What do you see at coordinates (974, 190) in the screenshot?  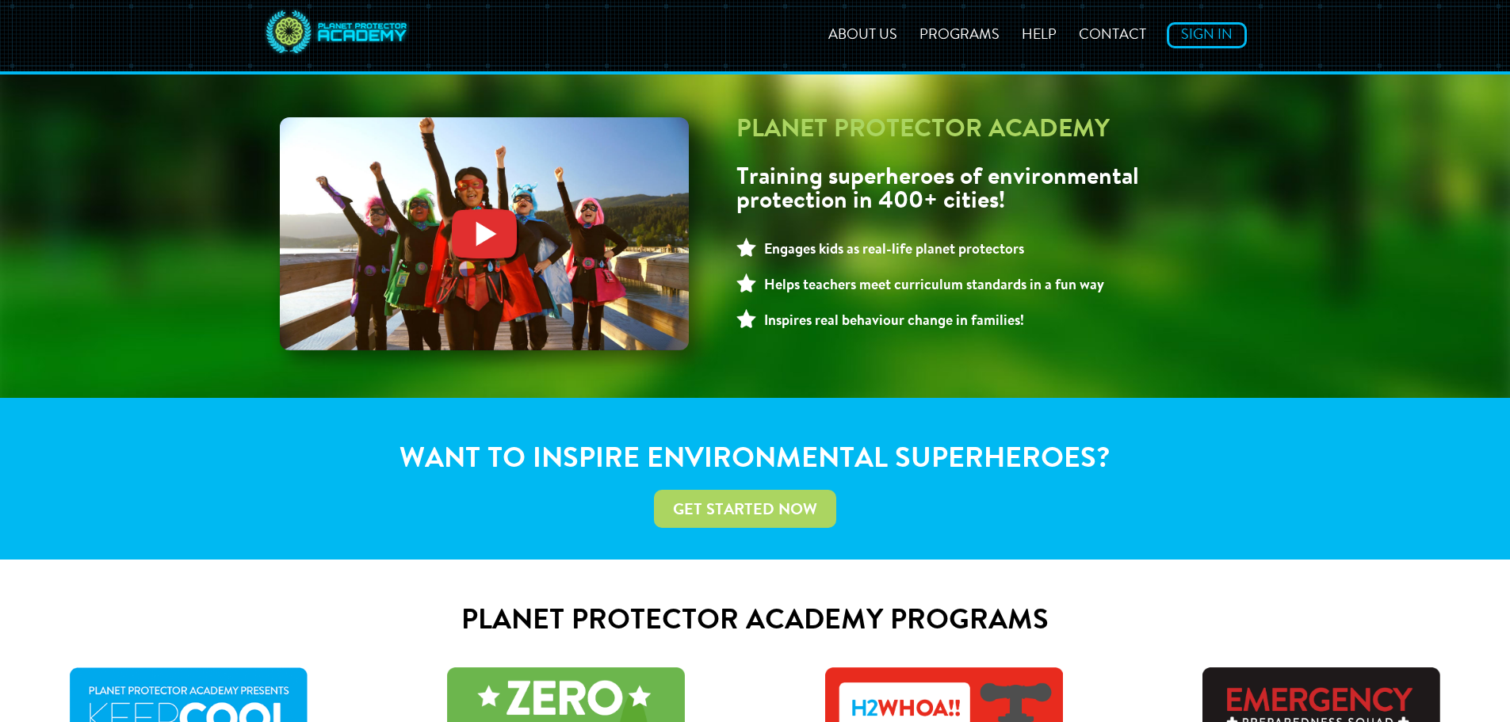 I see `h2: Training superheroes of environmental protection in 400+ cities!` at bounding box center [974, 190].